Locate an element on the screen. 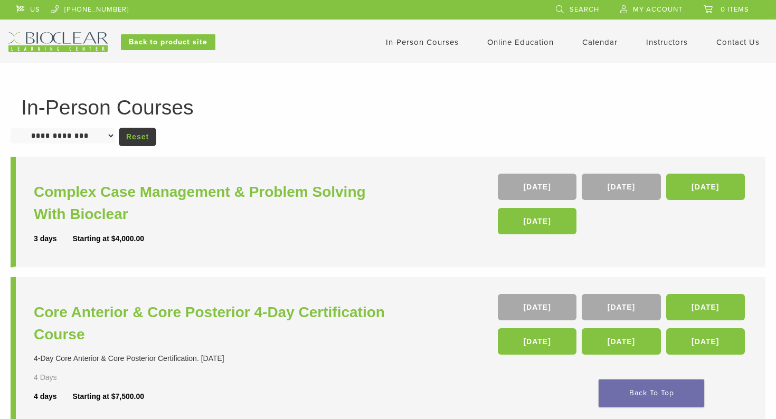 Image resolution: width=776 pixels, height=419 pixels. div: Starting at $4,000.00 is located at coordinates (108, 239).